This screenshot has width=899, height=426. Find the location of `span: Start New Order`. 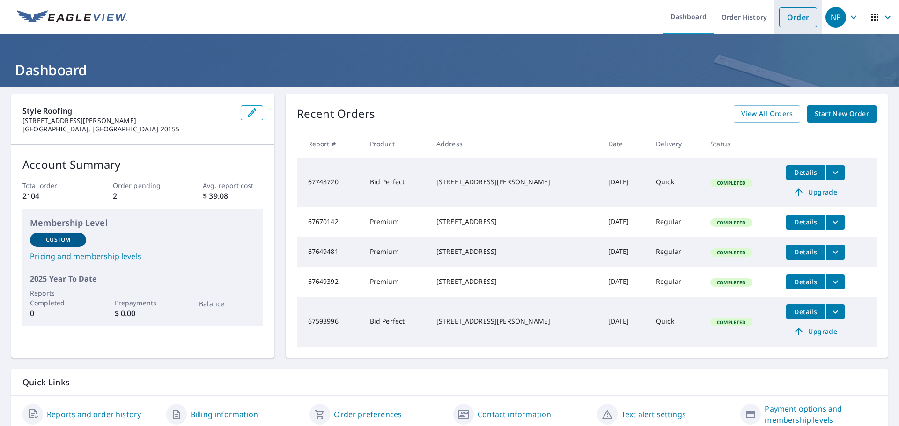

span: Start New Order is located at coordinates (842, 114).